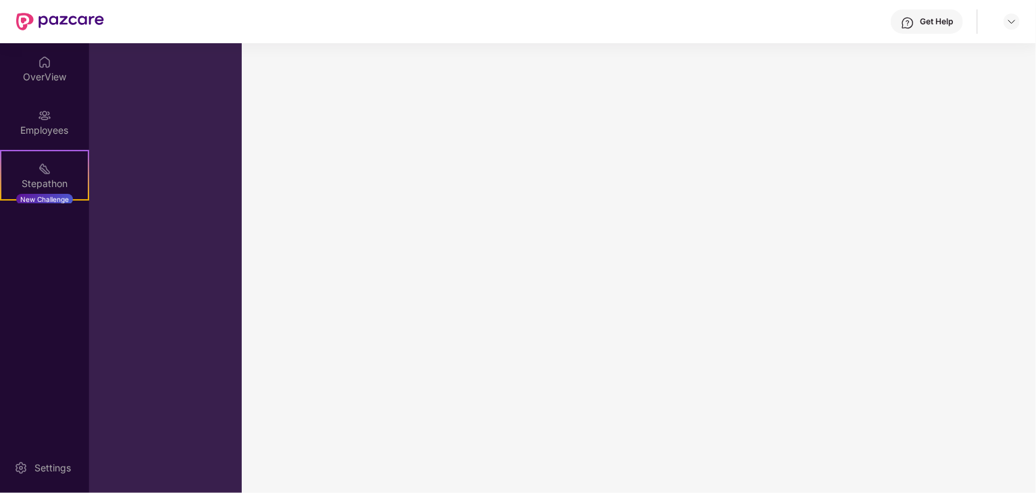 This screenshot has width=1036, height=493. What do you see at coordinates (45, 169) in the screenshot?
I see `img: svg+xml;base64,PHN2ZyB4bWxucz0iaHR0cDovL3d3dy53My5vcmcvMjAwMC9zdmciIHdpZHRoPSIyMSIgaGVpZ2h0PSIyMC...` at bounding box center [45, 169].